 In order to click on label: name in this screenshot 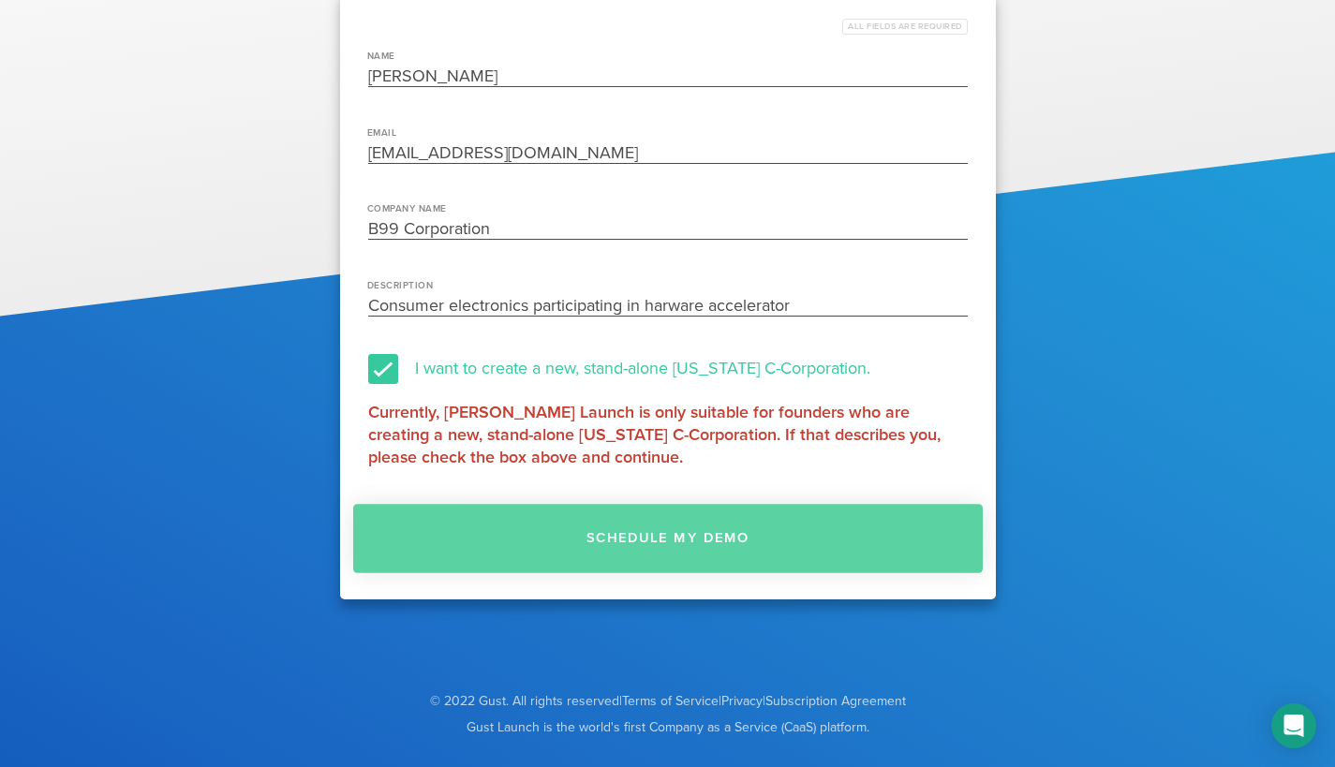, I will do `click(381, 56)`.